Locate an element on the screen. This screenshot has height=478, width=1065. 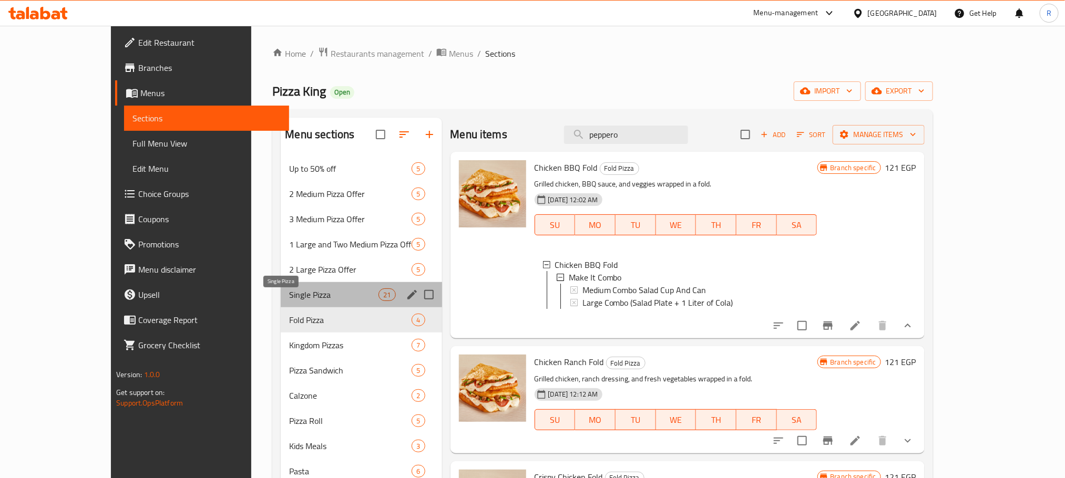
a: Coupons is located at coordinates (202, 219).